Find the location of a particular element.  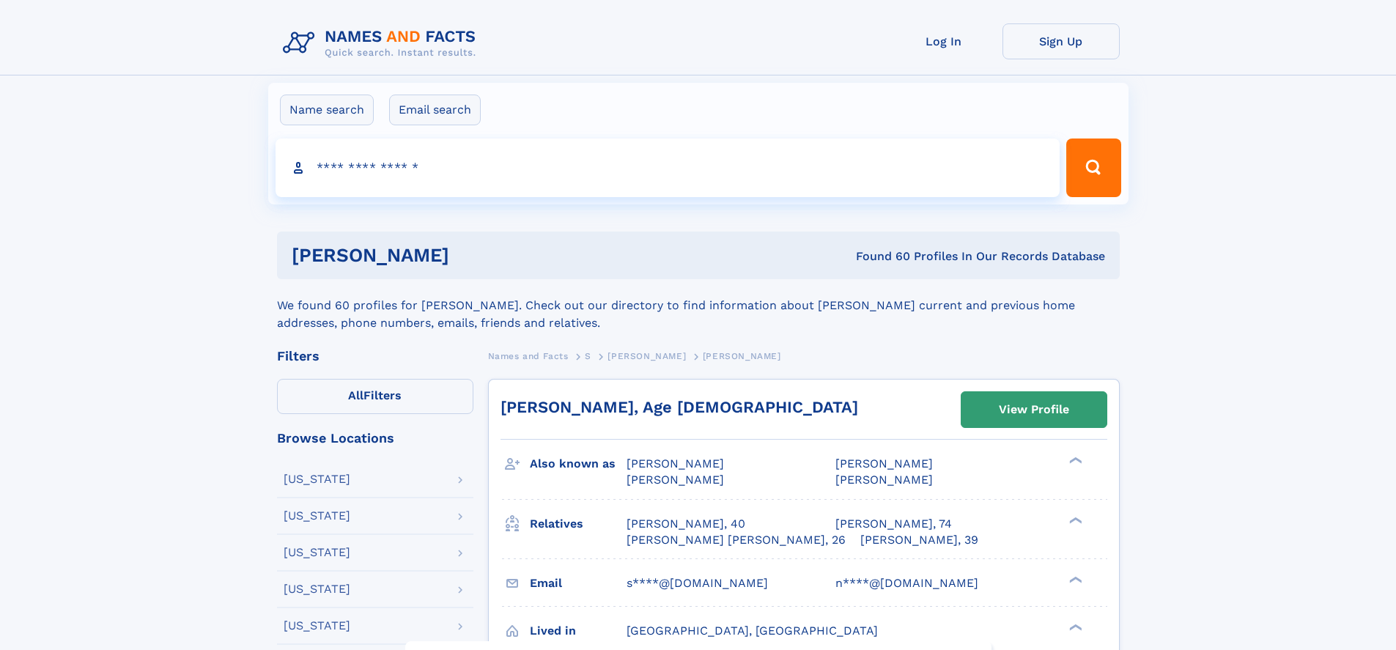

a: Names and Facts is located at coordinates (528, 355).